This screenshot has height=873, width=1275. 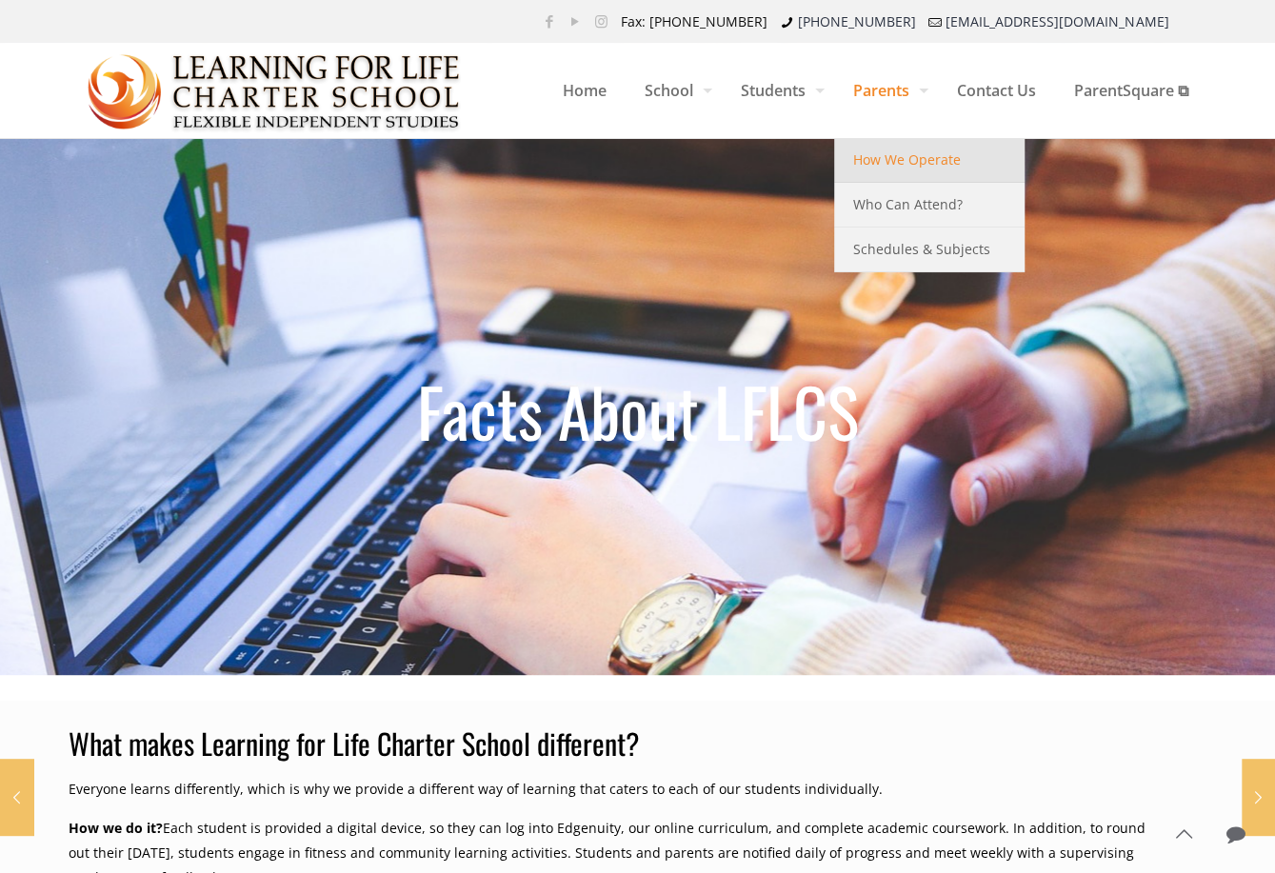 What do you see at coordinates (885, 90) in the screenshot?
I see `a: Parents` at bounding box center [885, 90].